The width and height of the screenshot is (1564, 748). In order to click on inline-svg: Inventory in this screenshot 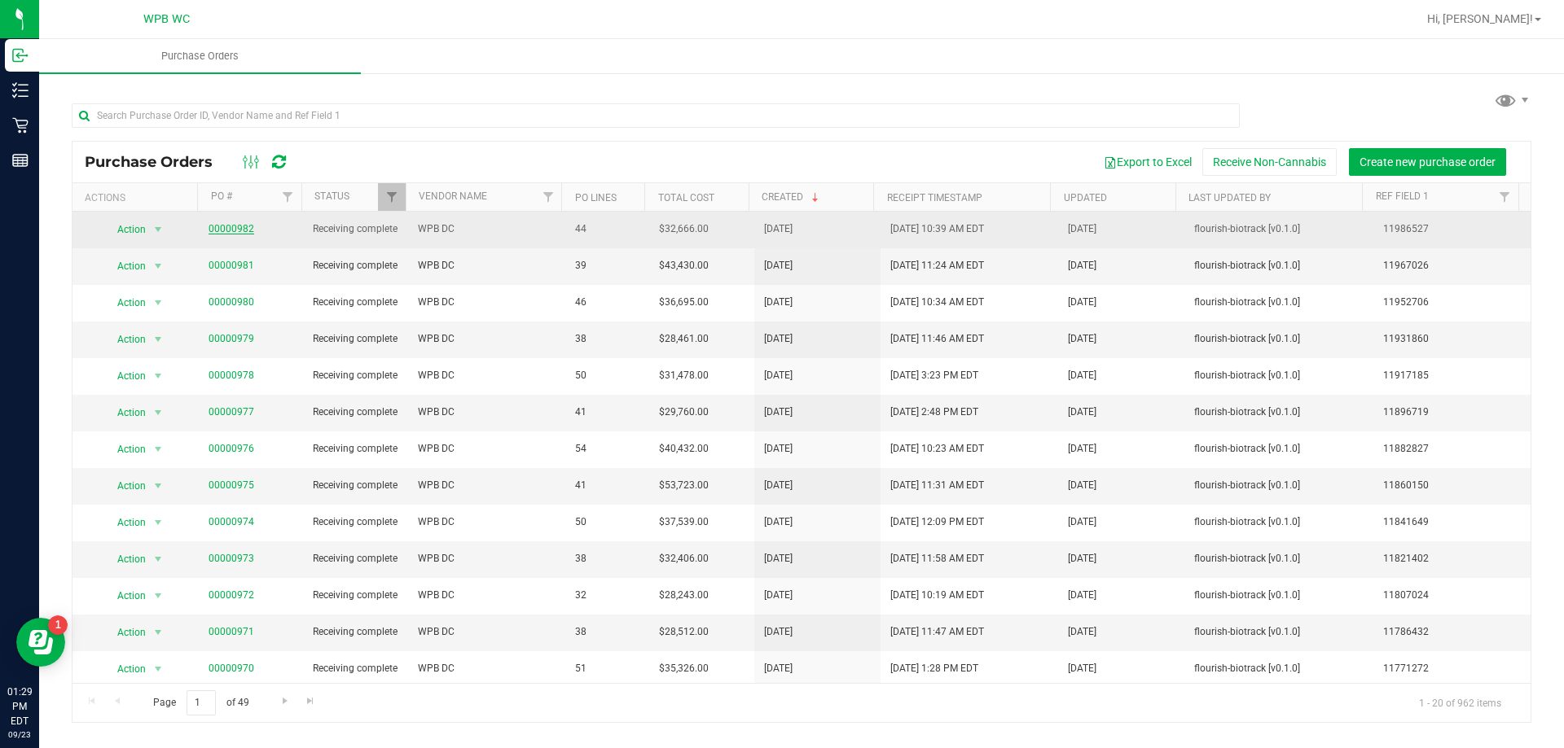, I will do `click(20, 90)`.